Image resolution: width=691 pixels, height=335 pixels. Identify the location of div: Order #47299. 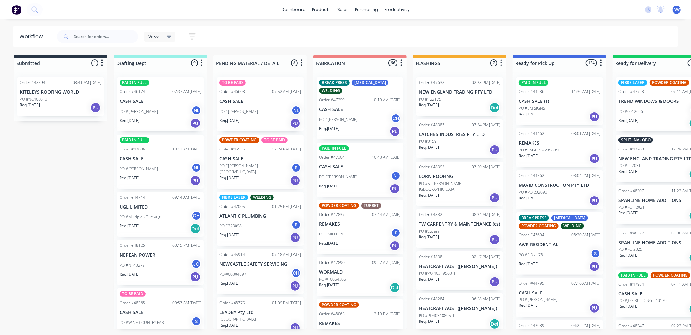
(332, 100).